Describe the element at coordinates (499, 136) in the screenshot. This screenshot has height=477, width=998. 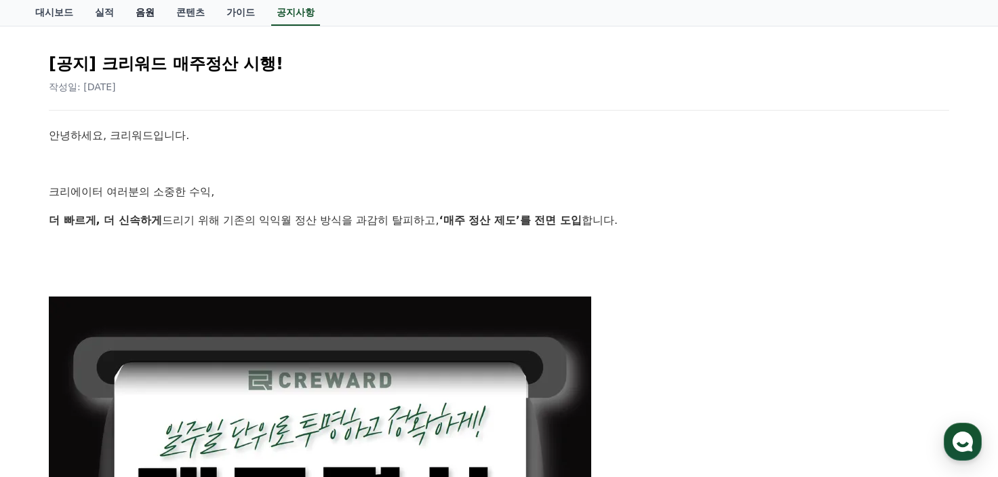
I see `p: 안녕하세요, 크리워드입니다.` at that location.